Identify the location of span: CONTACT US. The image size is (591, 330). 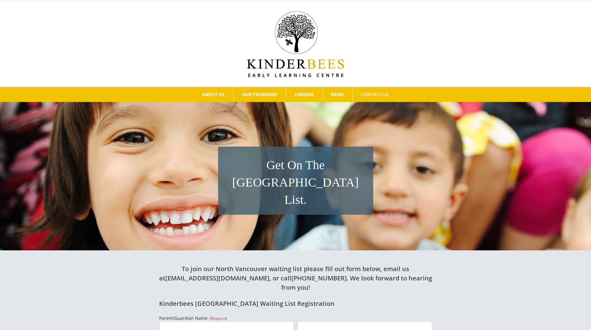
(375, 95).